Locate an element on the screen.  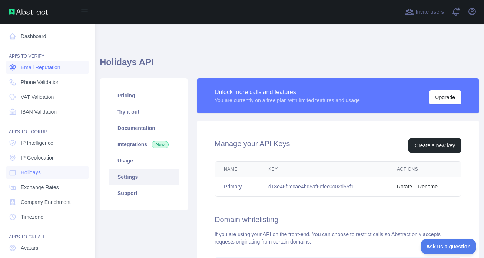
button: Create a new key is located at coordinates (435, 146).